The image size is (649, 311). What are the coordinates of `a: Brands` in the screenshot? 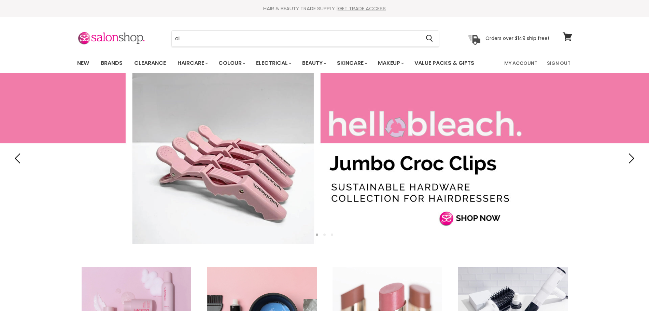 It's located at (112, 63).